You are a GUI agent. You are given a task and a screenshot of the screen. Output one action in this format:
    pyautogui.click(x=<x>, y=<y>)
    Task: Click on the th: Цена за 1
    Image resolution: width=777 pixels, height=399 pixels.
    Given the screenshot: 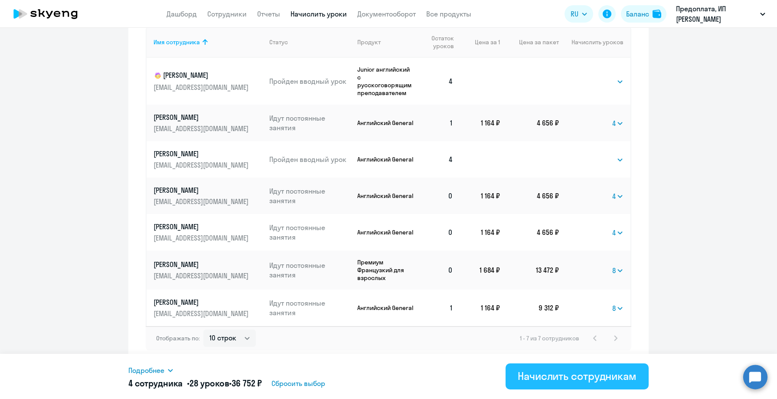 What is the action you would take?
    pyautogui.click(x=480, y=42)
    